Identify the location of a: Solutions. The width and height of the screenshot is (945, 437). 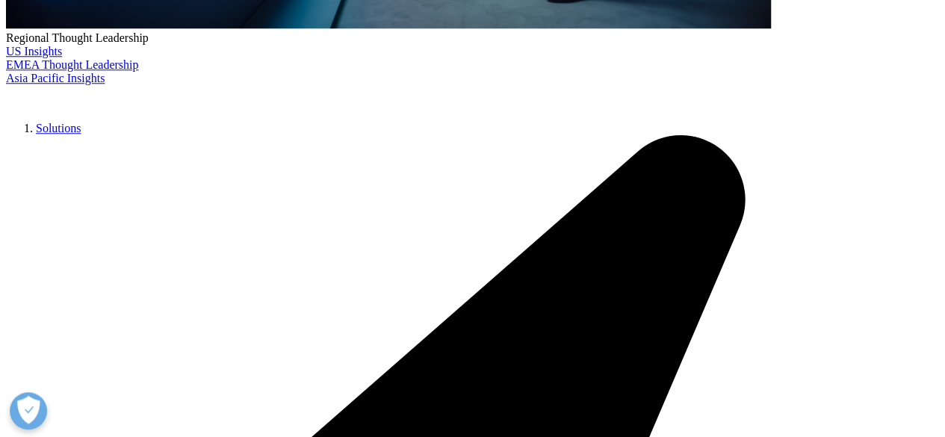
(58, 128).